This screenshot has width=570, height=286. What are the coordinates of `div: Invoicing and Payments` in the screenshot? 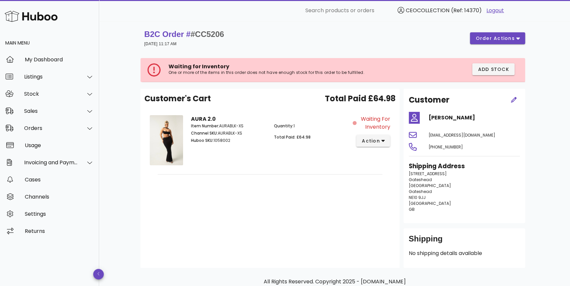 It's located at (51, 162).